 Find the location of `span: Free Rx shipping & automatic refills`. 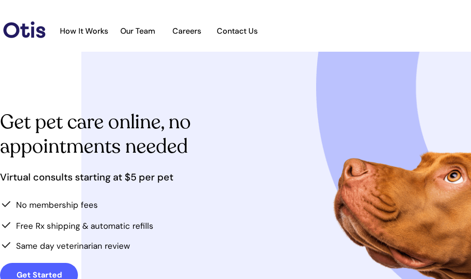

span: Free Rx shipping & automatic refills is located at coordinates (85, 226).